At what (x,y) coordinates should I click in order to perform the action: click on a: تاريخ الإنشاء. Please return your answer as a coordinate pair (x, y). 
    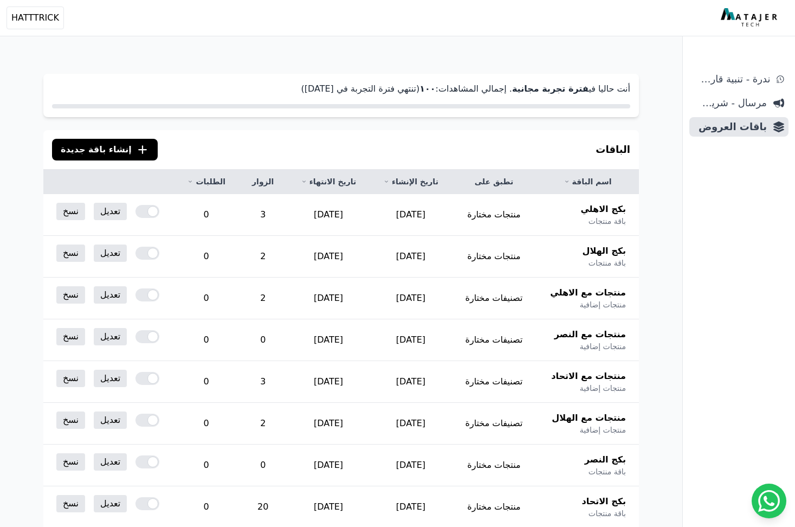
    Looking at the image, I should click on (411, 182).